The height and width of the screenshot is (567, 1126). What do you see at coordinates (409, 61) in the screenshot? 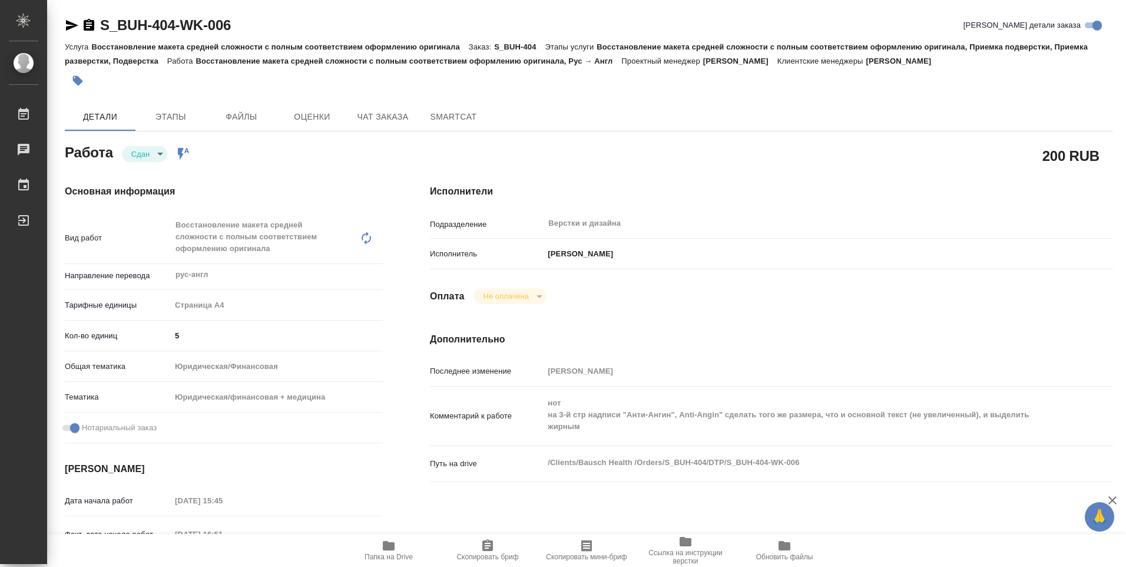
I see `p: Восстановление макета средней сложности с полным соответствием оформлению оригинала, Рус → Англ` at bounding box center [409, 61].